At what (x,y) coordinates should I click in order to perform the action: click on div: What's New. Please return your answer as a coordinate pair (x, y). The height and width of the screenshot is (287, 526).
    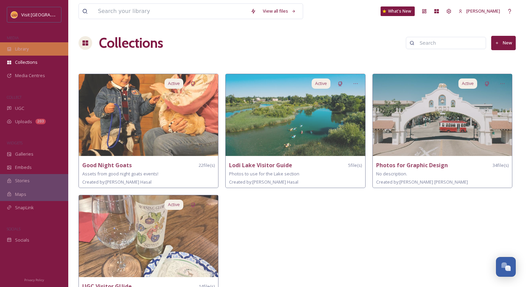
    Looking at the image, I should click on (397, 11).